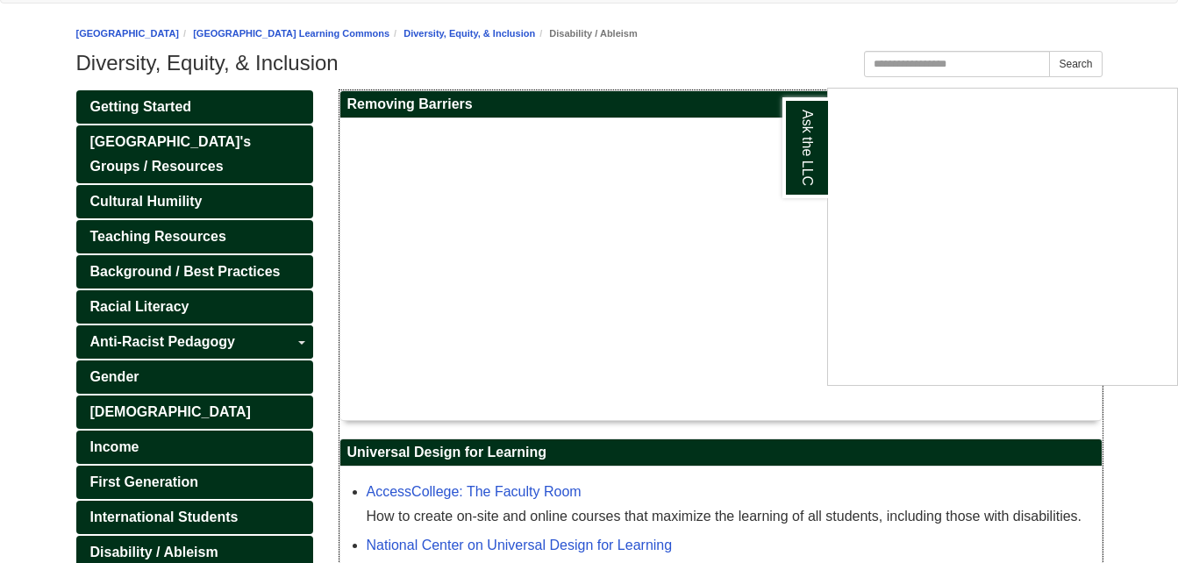 This screenshot has height=563, width=1178. Describe the element at coordinates (145, 482) in the screenshot. I see `span: First Generation` at that location.